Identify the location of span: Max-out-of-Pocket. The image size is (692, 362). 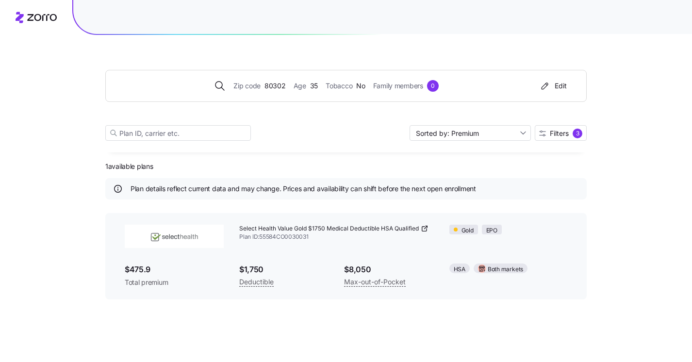
(375, 282).